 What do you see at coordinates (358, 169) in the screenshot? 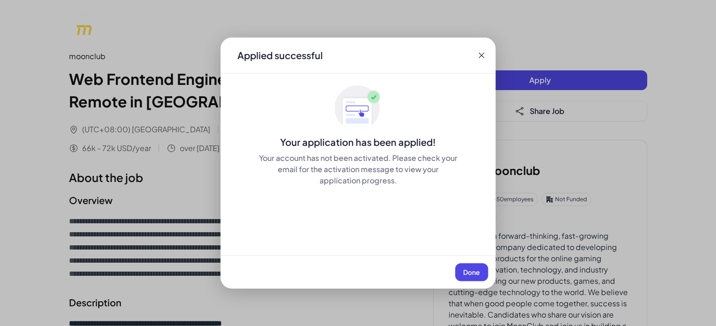
I see `div: Your account has not been activated. Please check your email for the activation message to view y...` at bounding box center [358, 169].